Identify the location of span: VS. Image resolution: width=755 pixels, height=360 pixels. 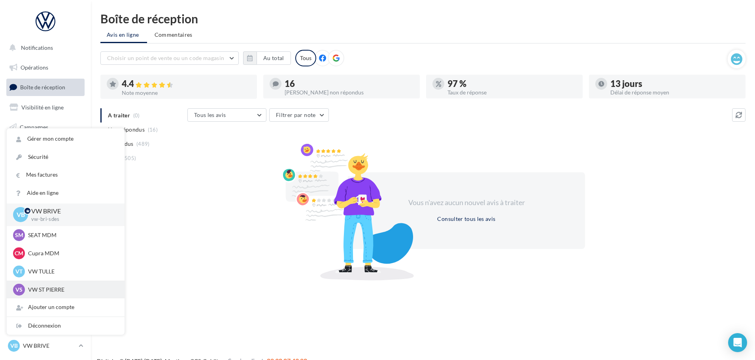
(19, 290).